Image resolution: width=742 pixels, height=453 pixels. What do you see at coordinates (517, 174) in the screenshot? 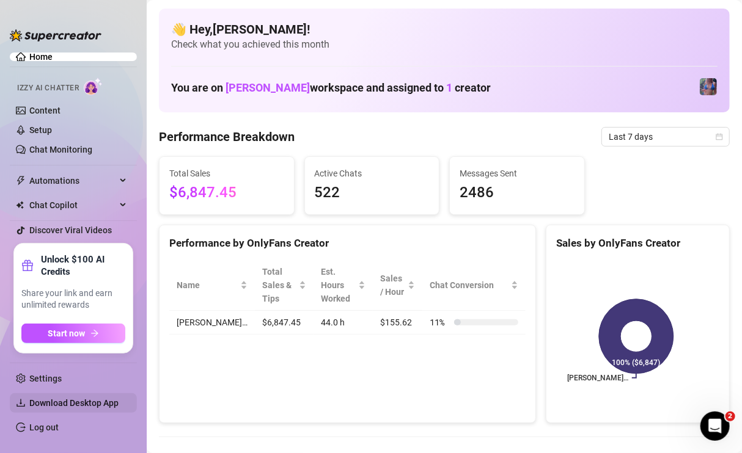
I see `span: Messages Sent` at bounding box center [517, 174].